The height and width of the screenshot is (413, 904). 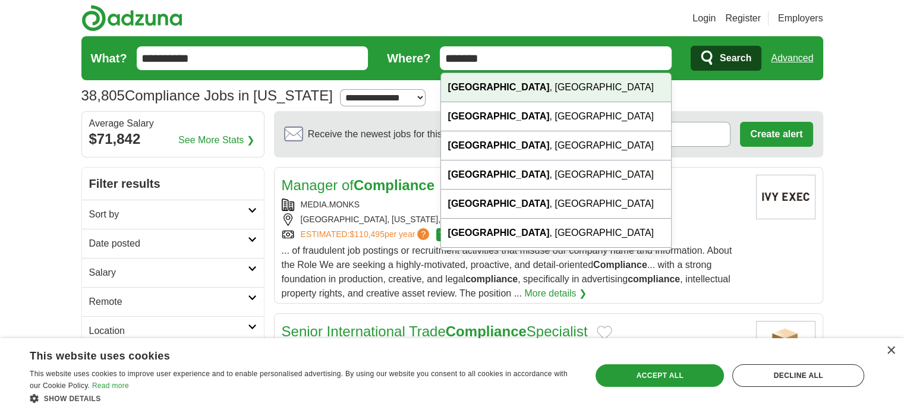 What do you see at coordinates (173, 272) in the screenshot?
I see `a: Salary` at bounding box center [173, 272].